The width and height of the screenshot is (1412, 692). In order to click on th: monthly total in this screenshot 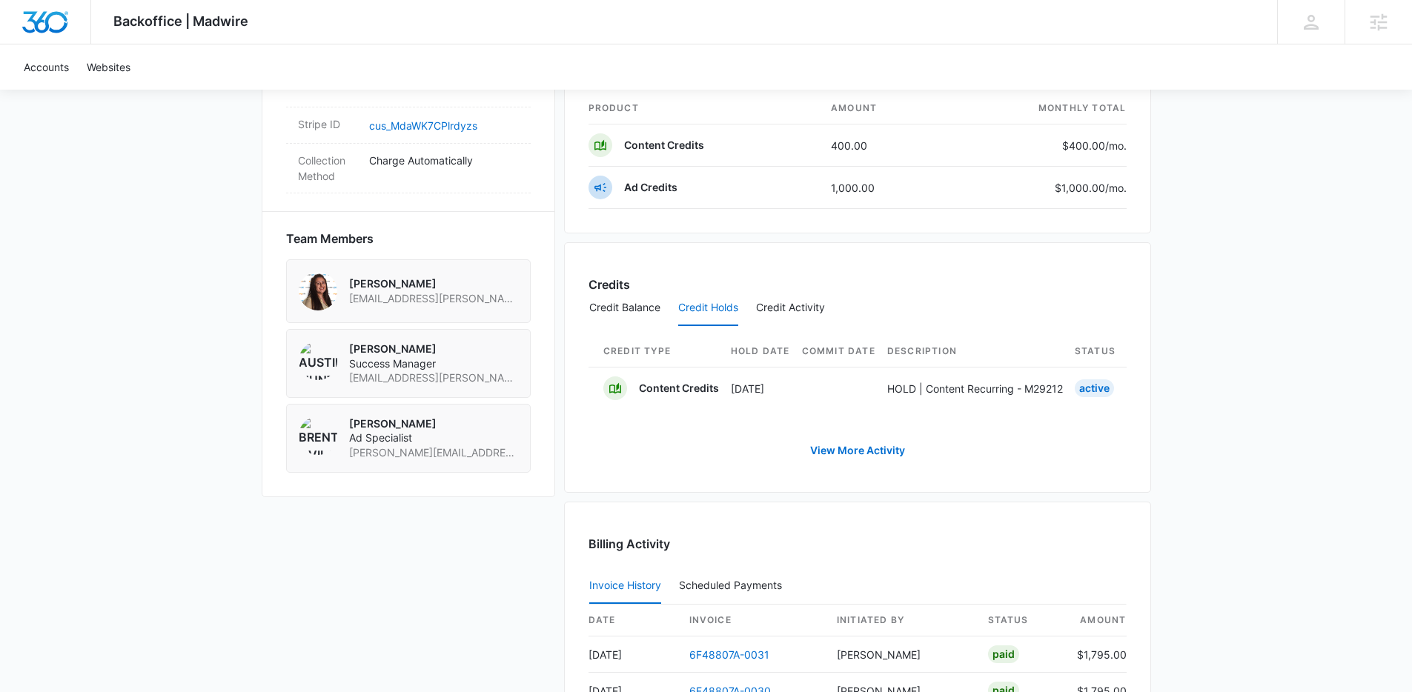, I will do `click(1036, 108)`.